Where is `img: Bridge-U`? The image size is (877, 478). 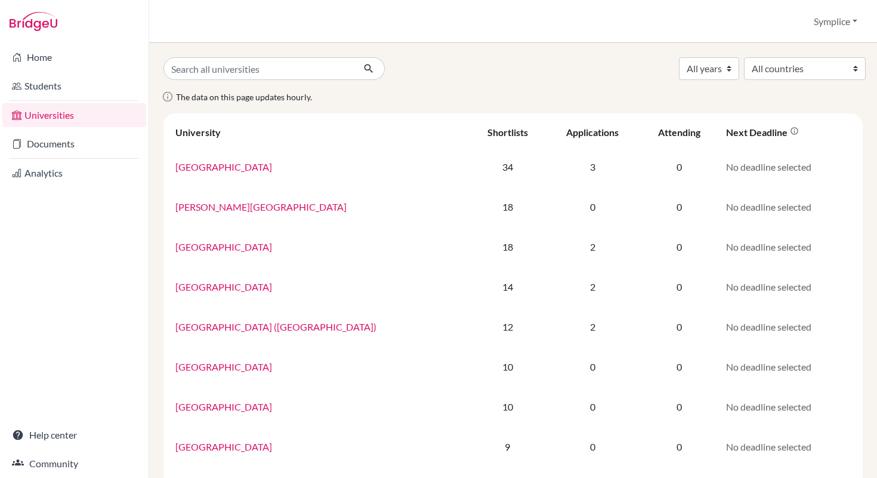
img: Bridge-U is located at coordinates (33, 21).